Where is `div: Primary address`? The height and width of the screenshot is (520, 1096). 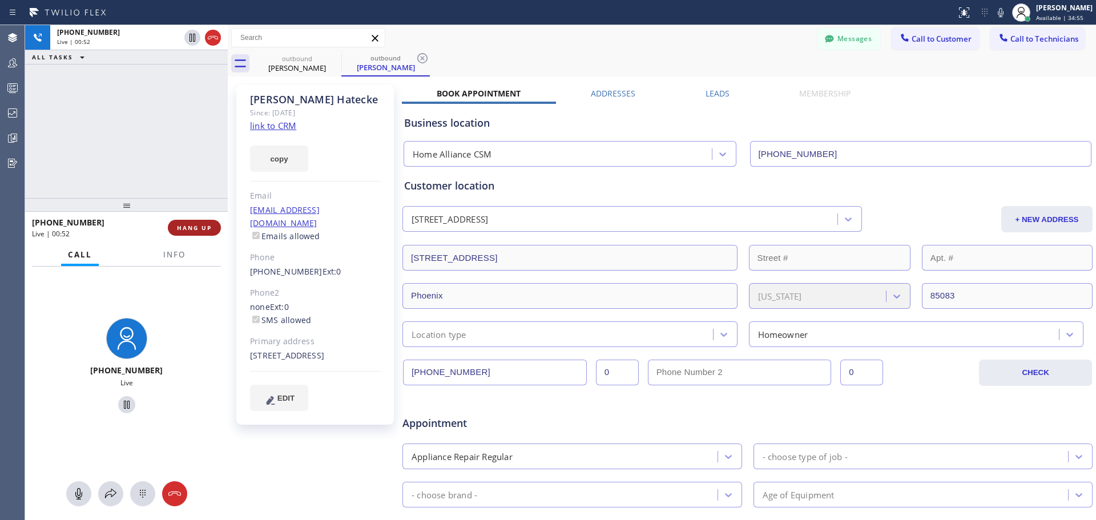 div: Primary address is located at coordinates (315, 341).